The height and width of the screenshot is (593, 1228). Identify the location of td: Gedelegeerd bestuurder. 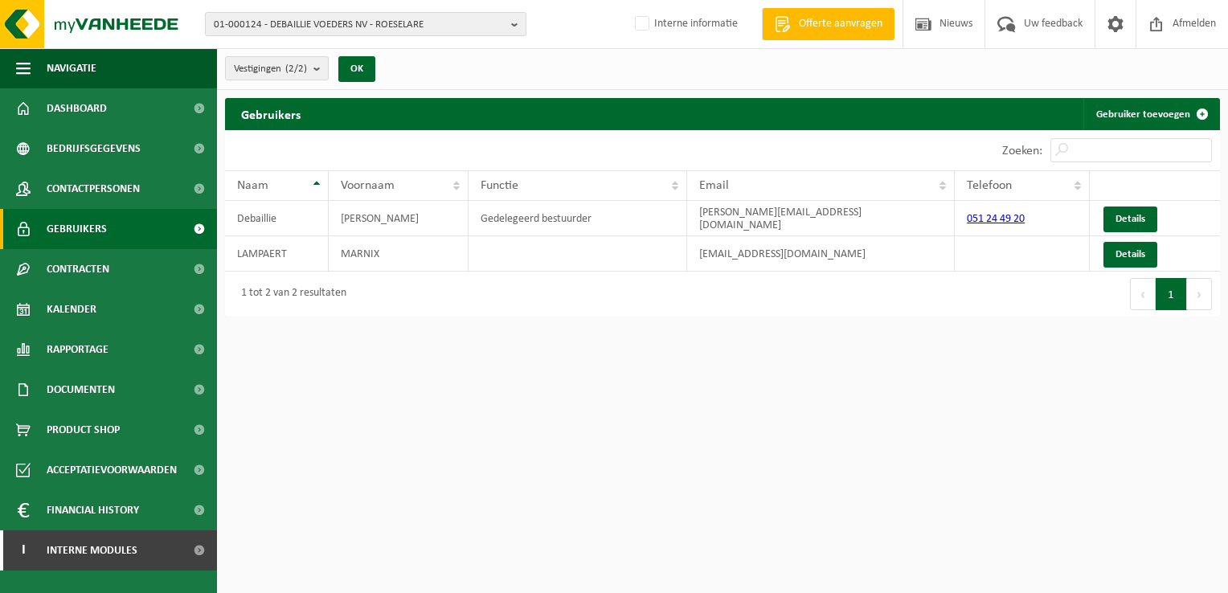
(578, 219).